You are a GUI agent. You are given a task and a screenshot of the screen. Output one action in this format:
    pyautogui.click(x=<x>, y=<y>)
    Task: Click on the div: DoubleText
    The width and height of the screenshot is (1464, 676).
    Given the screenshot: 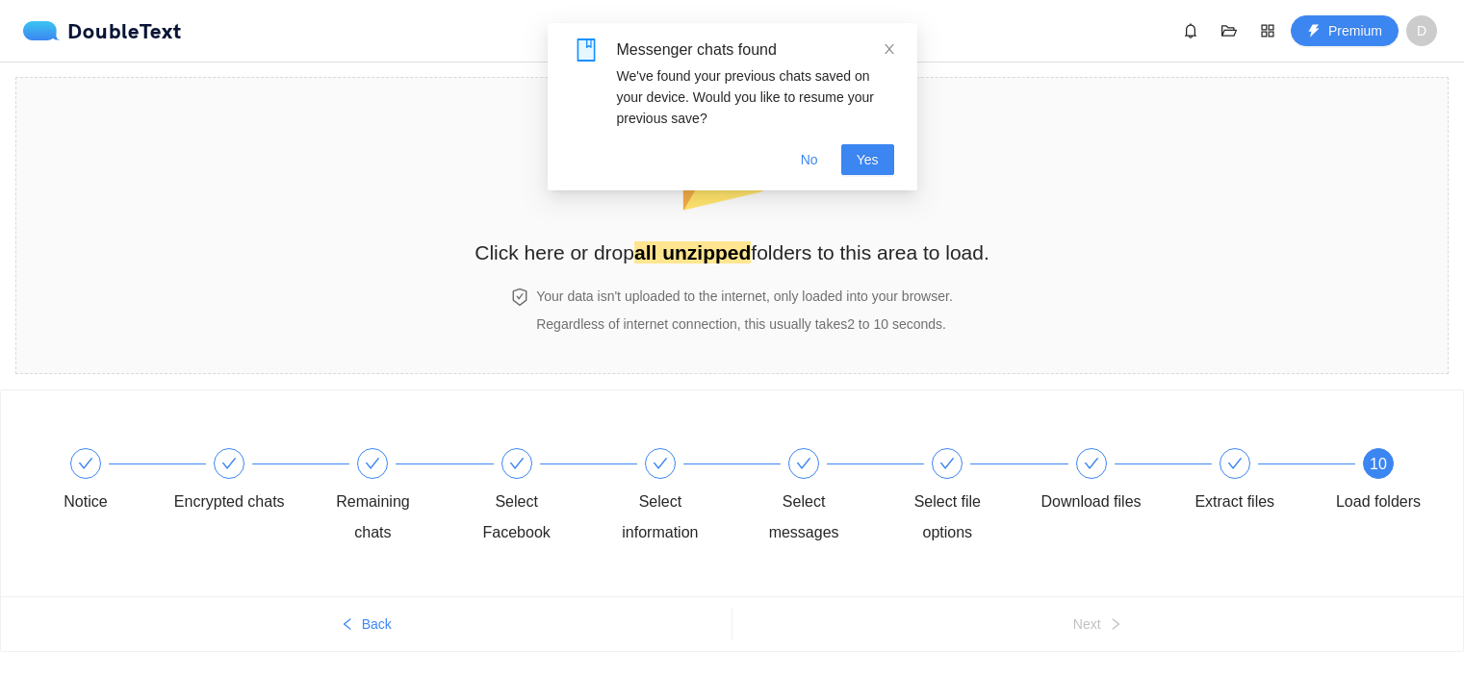 What is the action you would take?
    pyautogui.click(x=102, y=31)
    